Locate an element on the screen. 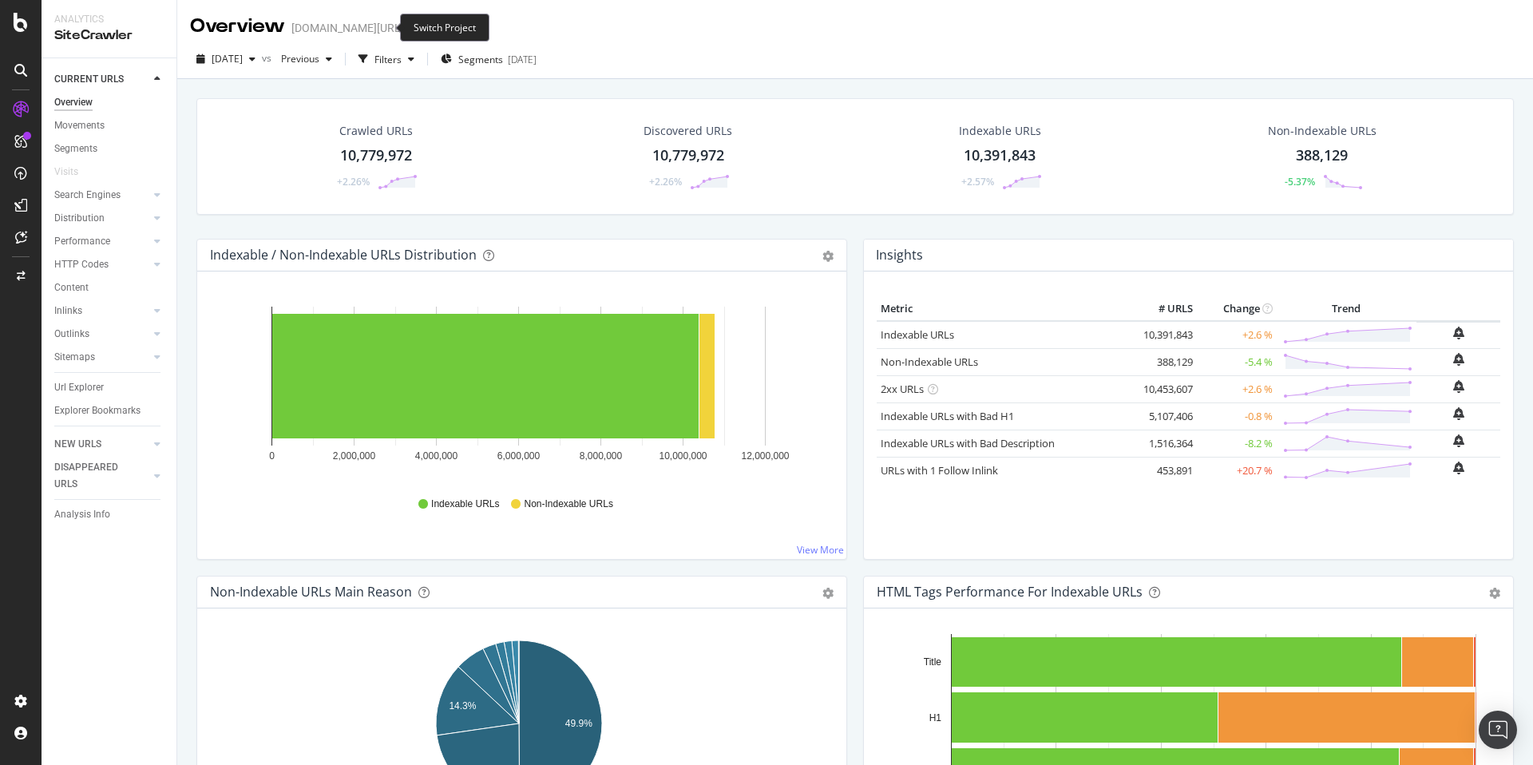 The width and height of the screenshot is (1533, 765). a: View More is located at coordinates (820, 549).